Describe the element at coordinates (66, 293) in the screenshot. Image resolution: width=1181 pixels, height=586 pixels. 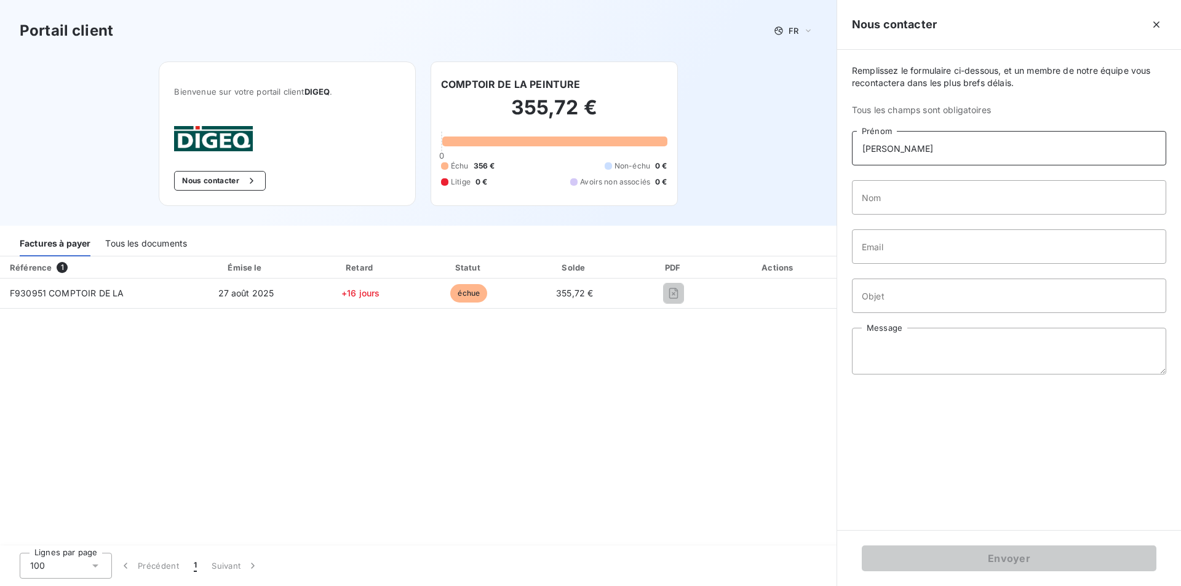
I see `span: F930951 COMPTOIR DE LA` at that location.